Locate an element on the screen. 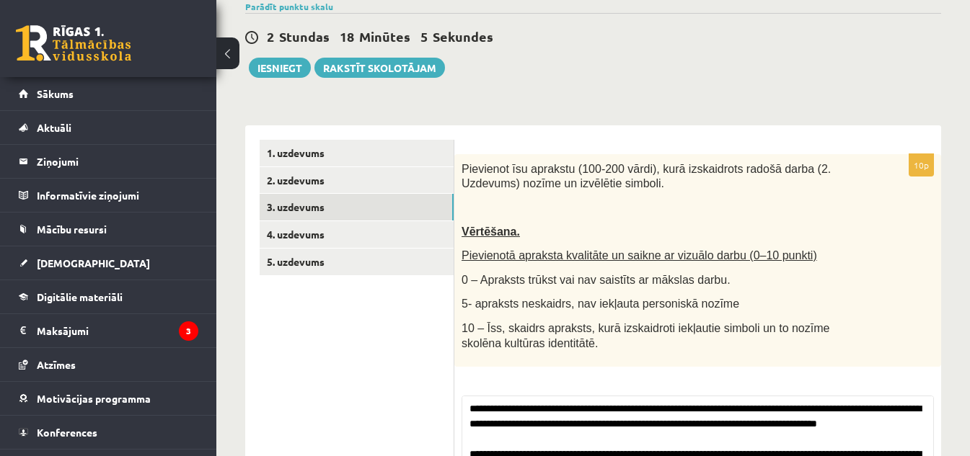 The width and height of the screenshot is (970, 456). a: Maksājumi3 is located at coordinates (108, 331).